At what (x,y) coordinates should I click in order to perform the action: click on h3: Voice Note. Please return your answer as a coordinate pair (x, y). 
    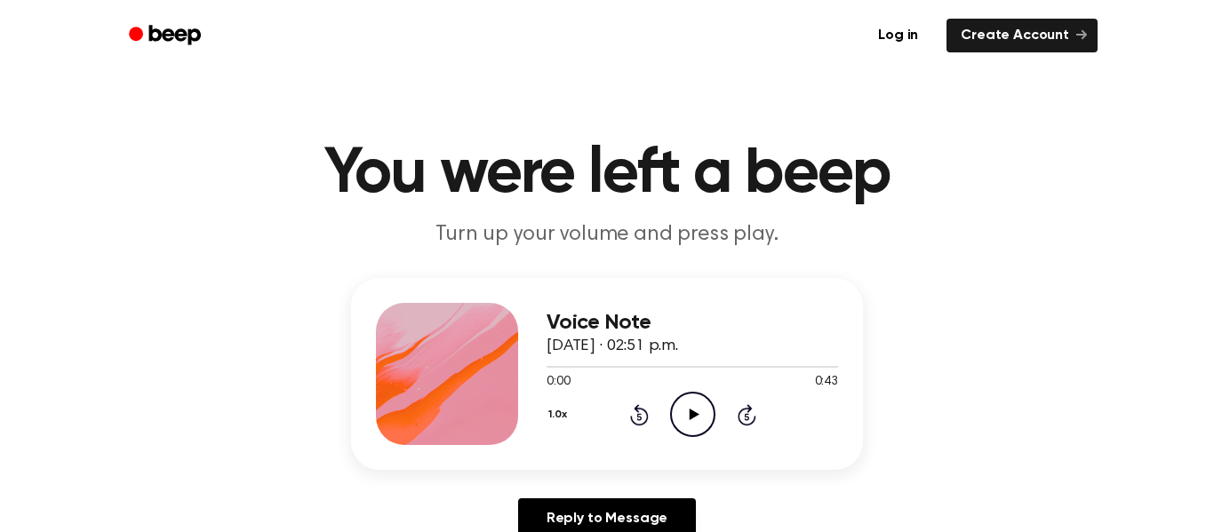
    Looking at the image, I should click on (692, 322).